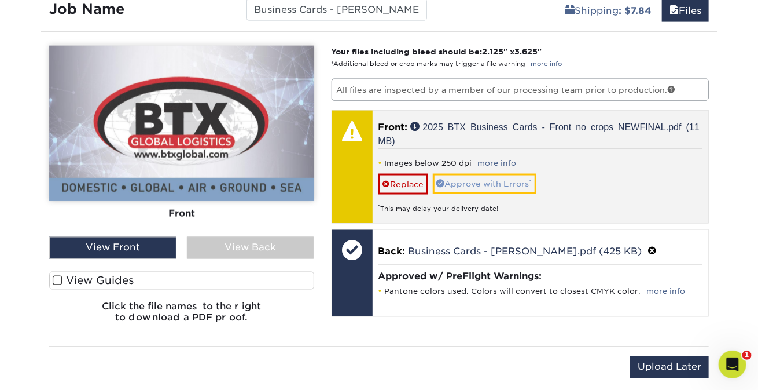  Describe the element at coordinates (447, 64) in the screenshot. I see `small: *Additional bleed or crop marks may trigger a file warning –` at that location.